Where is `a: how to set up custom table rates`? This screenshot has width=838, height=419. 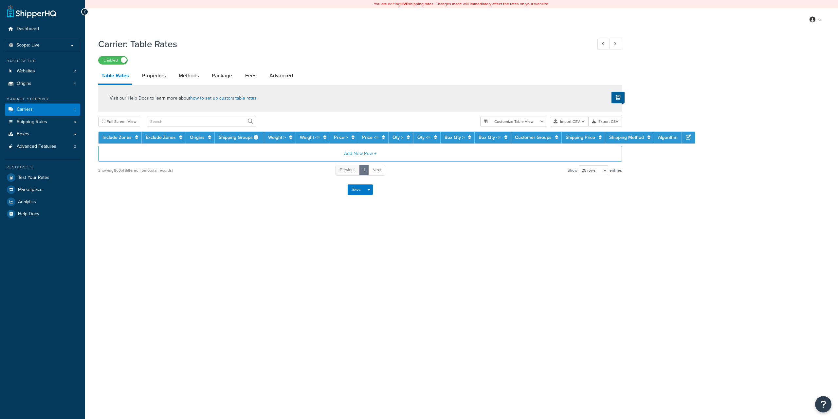 a: how to set up custom table rates is located at coordinates (223, 98).